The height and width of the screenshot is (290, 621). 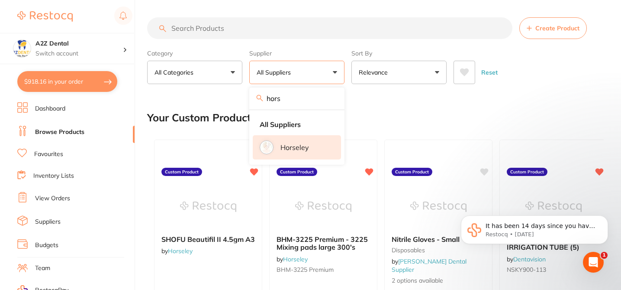 What do you see at coordinates (45, 16) in the screenshot?
I see `a: Restocq Logo` at bounding box center [45, 16].